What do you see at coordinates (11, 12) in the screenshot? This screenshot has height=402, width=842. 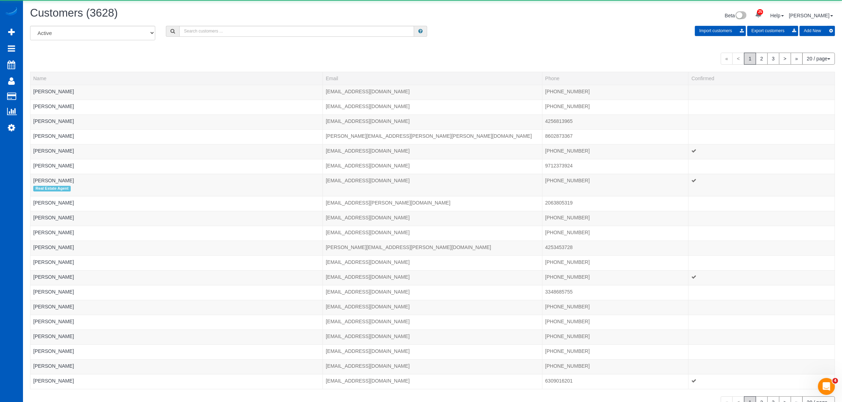 I see `img: Automaid Logo` at bounding box center [11, 12].